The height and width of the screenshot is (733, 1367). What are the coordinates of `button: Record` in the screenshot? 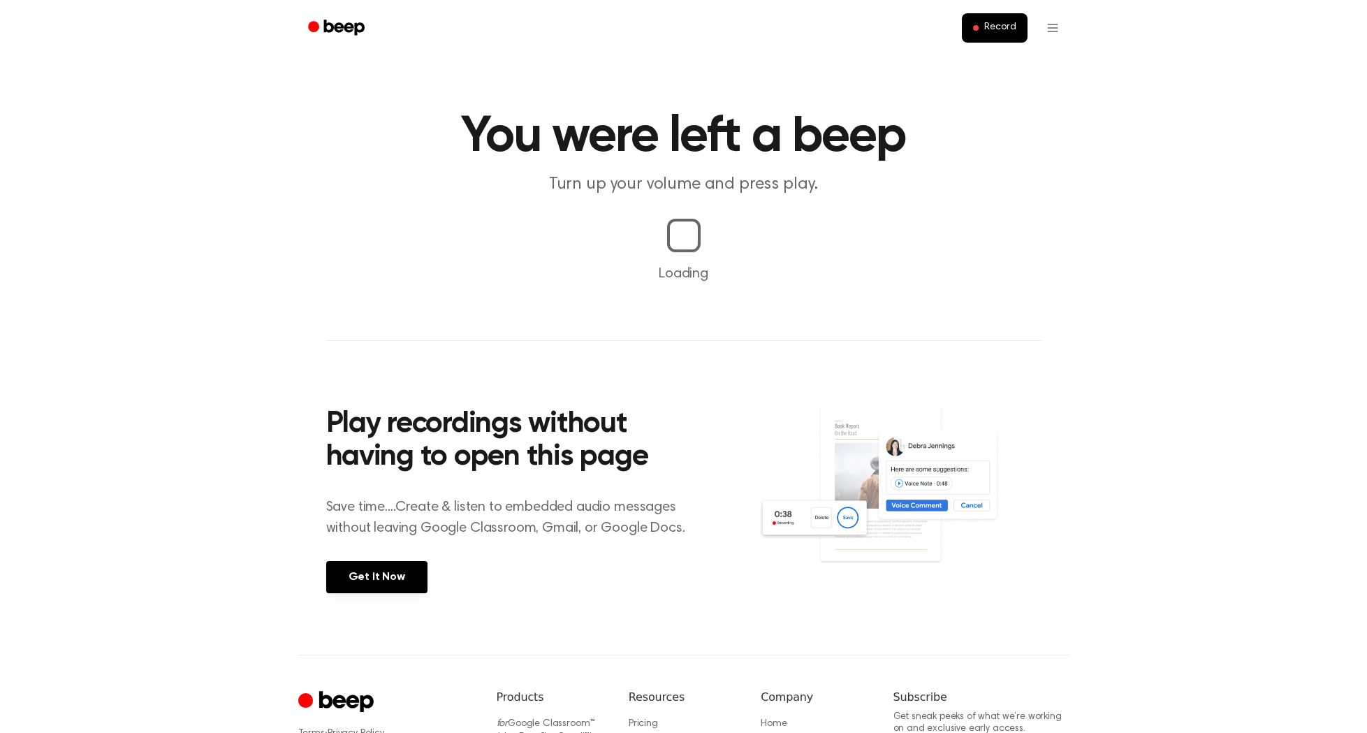 It's located at (994, 28).